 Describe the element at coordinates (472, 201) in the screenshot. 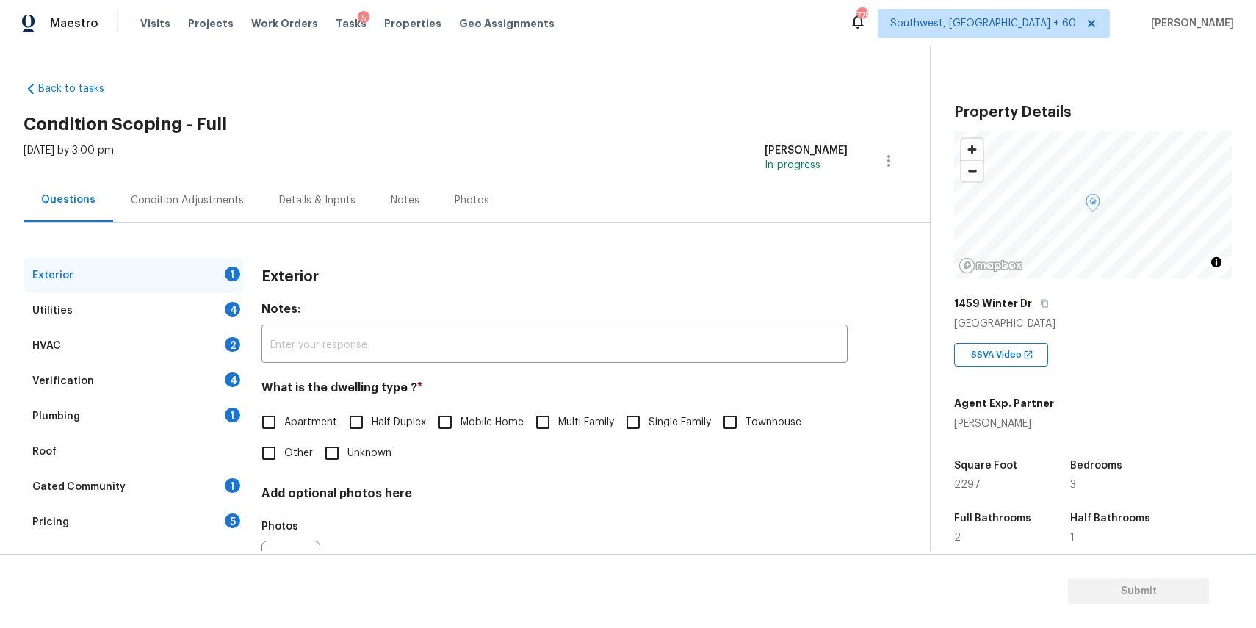

I see `div: Photos` at that location.